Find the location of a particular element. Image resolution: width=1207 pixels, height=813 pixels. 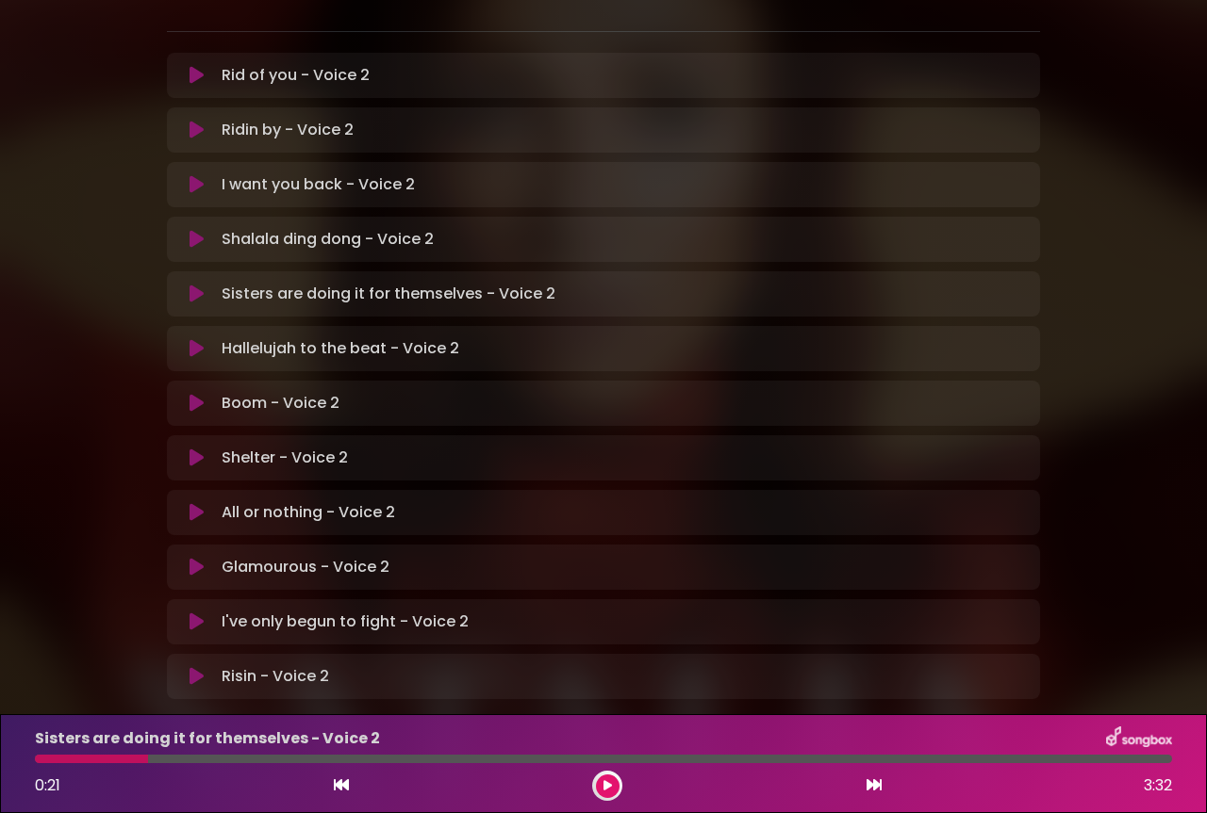

p: Shelter - Voice 2 is located at coordinates (285, 458).